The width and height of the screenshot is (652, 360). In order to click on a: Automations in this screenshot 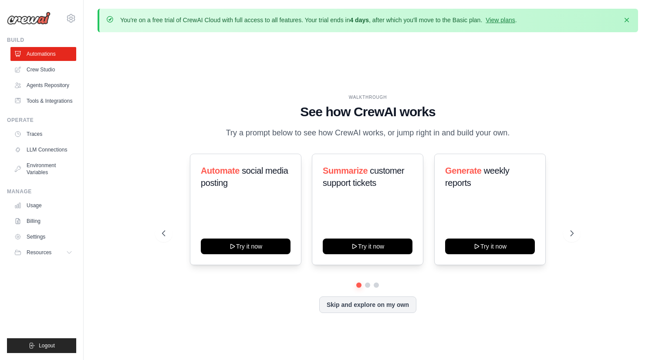, I will do `click(43, 54)`.